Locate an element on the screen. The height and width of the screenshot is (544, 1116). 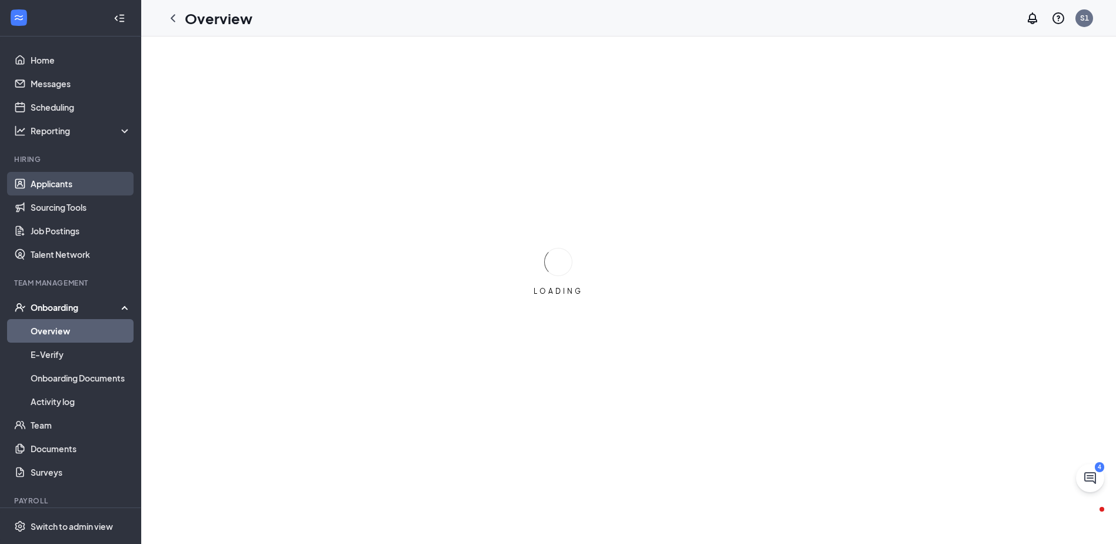
svg: Notifications is located at coordinates (1033, 18).